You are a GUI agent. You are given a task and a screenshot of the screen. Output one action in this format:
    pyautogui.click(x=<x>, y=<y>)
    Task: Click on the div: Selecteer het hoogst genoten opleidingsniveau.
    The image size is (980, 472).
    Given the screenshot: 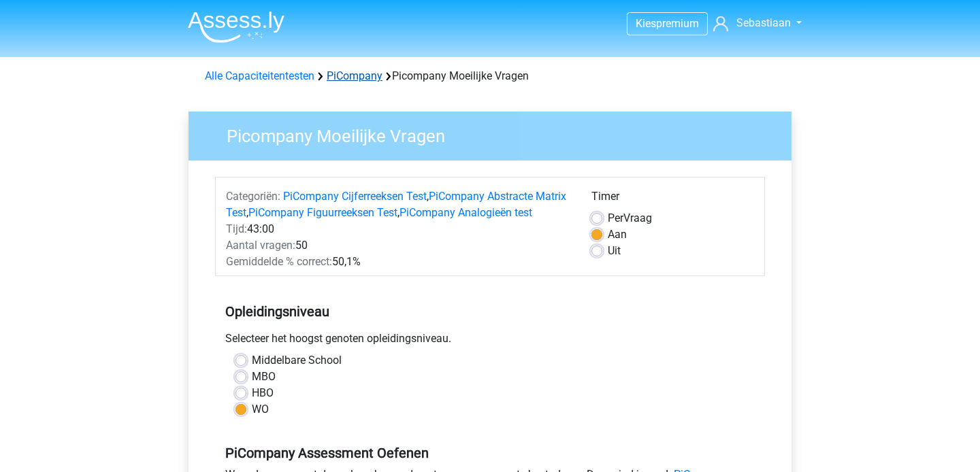 What is the action you would take?
    pyautogui.click(x=490, y=342)
    